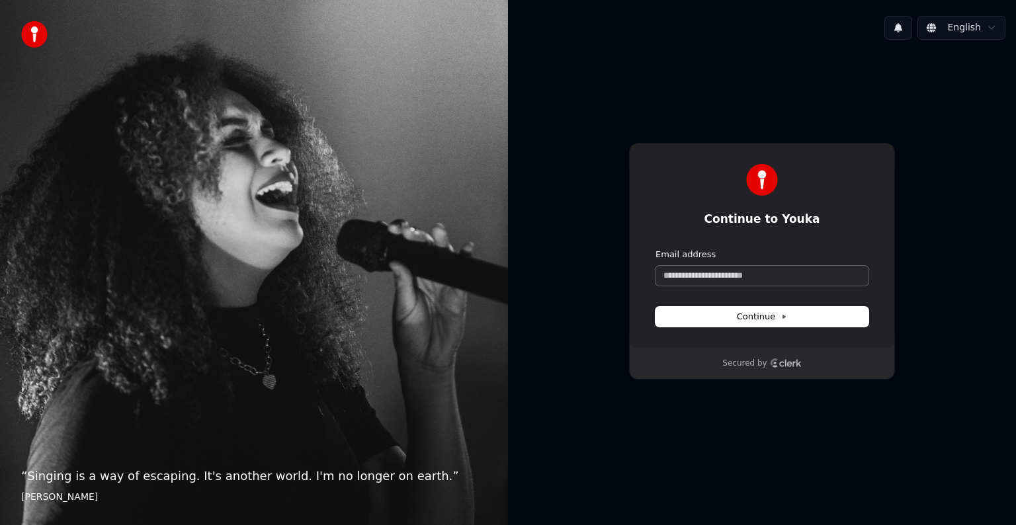  Describe the element at coordinates (686, 255) in the screenshot. I see `label: Email address` at that location.